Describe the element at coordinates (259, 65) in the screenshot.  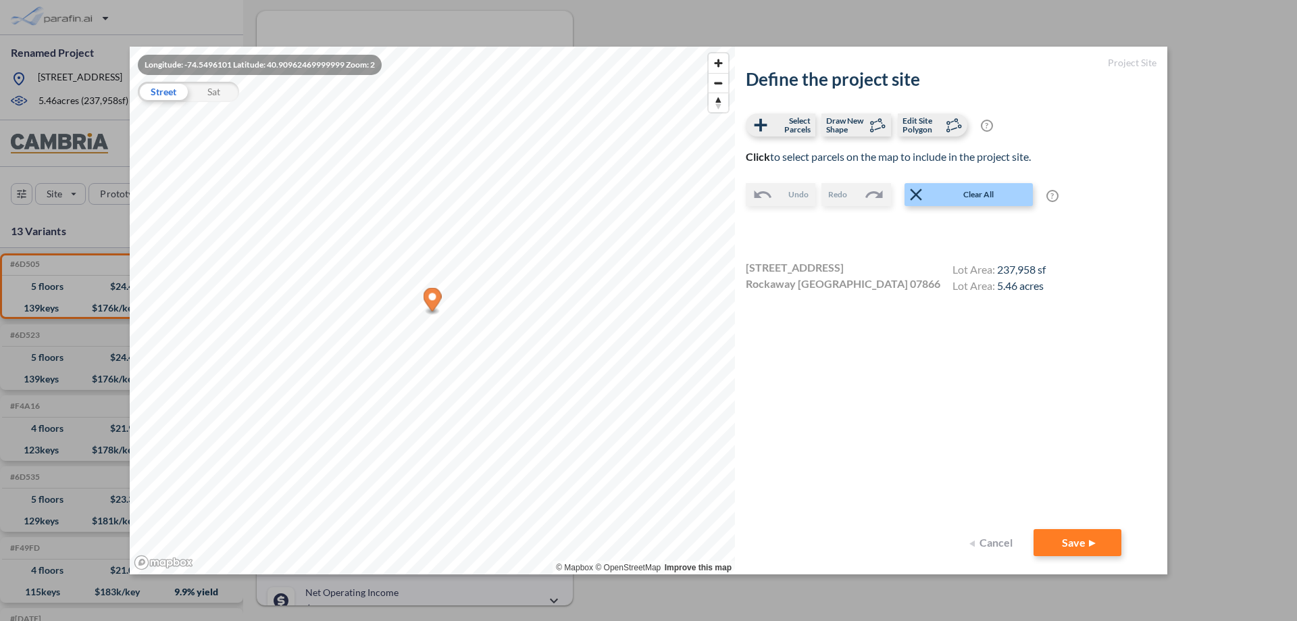
I see `div: Longitude: -74.5496101 Latitude: 40.90962469999999 Zoom: 2` at that location.